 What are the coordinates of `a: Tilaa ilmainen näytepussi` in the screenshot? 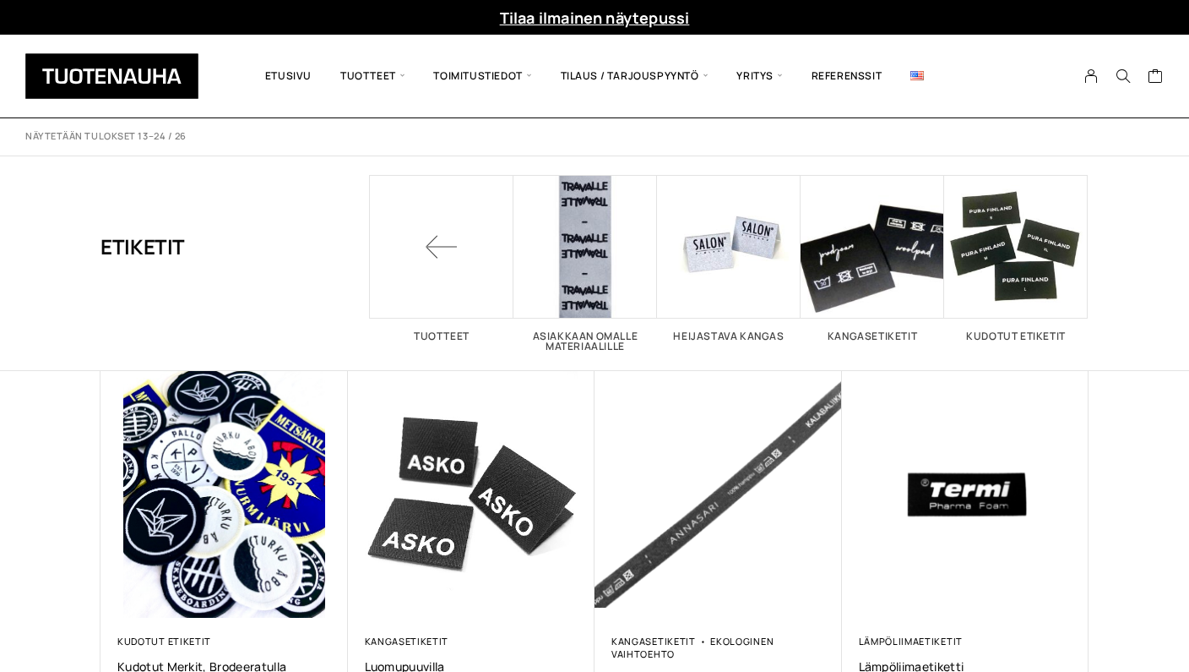 It's located at (595, 18).